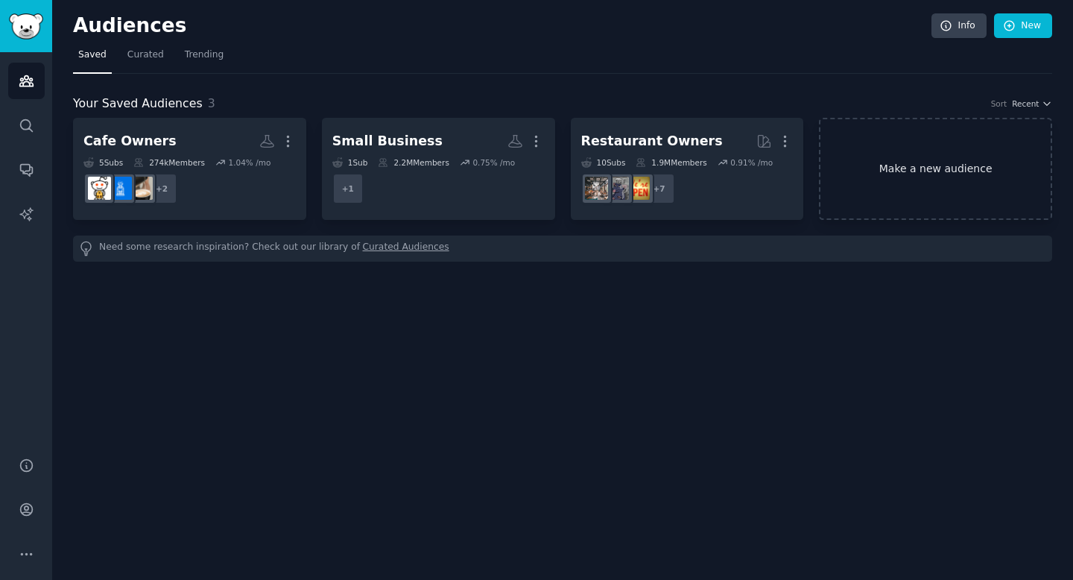 This screenshot has height=580, width=1073. Describe the element at coordinates (141, 188) in the screenshot. I see `img: coffeeshopowners` at that location.